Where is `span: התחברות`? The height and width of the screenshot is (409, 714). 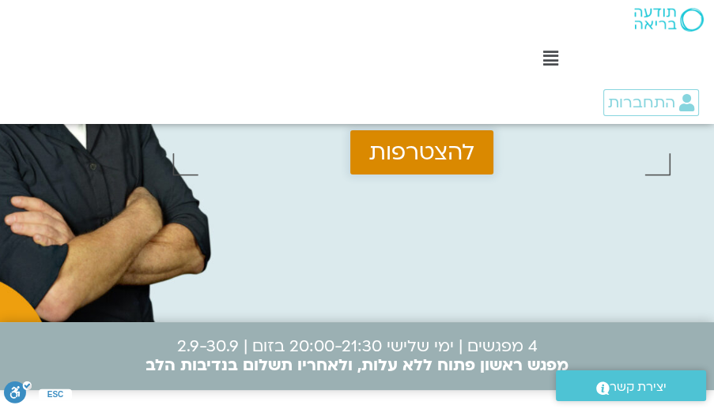 span: התחברות is located at coordinates (641, 103).